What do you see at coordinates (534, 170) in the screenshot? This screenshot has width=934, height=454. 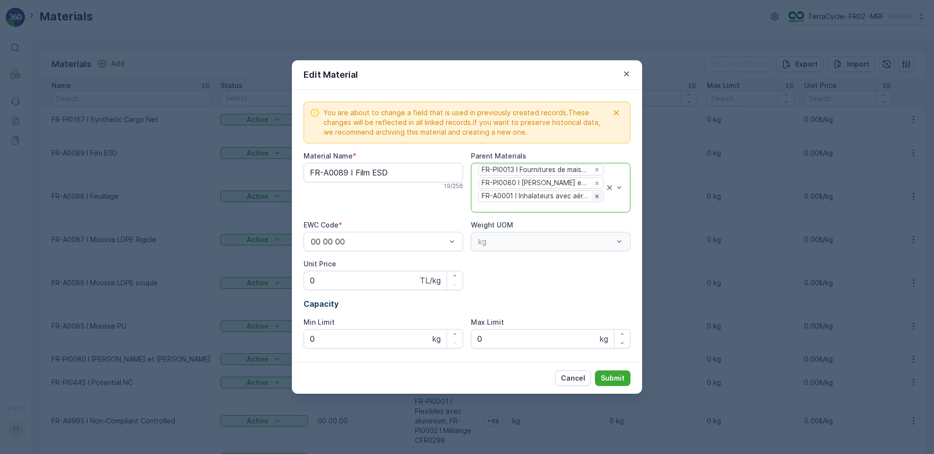 I see `div: FR-PI0013 I Fournitures de maison et de bureau` at bounding box center [534, 170].